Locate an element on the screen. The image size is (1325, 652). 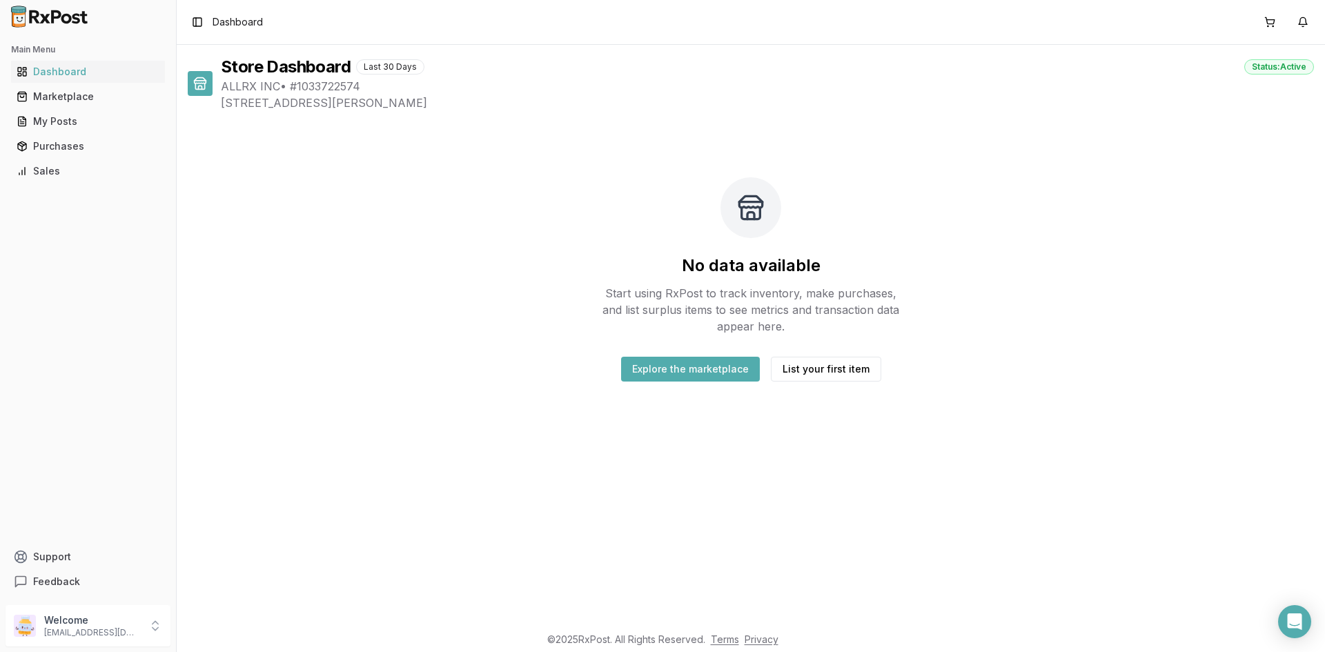
a: My Posts is located at coordinates (88, 121).